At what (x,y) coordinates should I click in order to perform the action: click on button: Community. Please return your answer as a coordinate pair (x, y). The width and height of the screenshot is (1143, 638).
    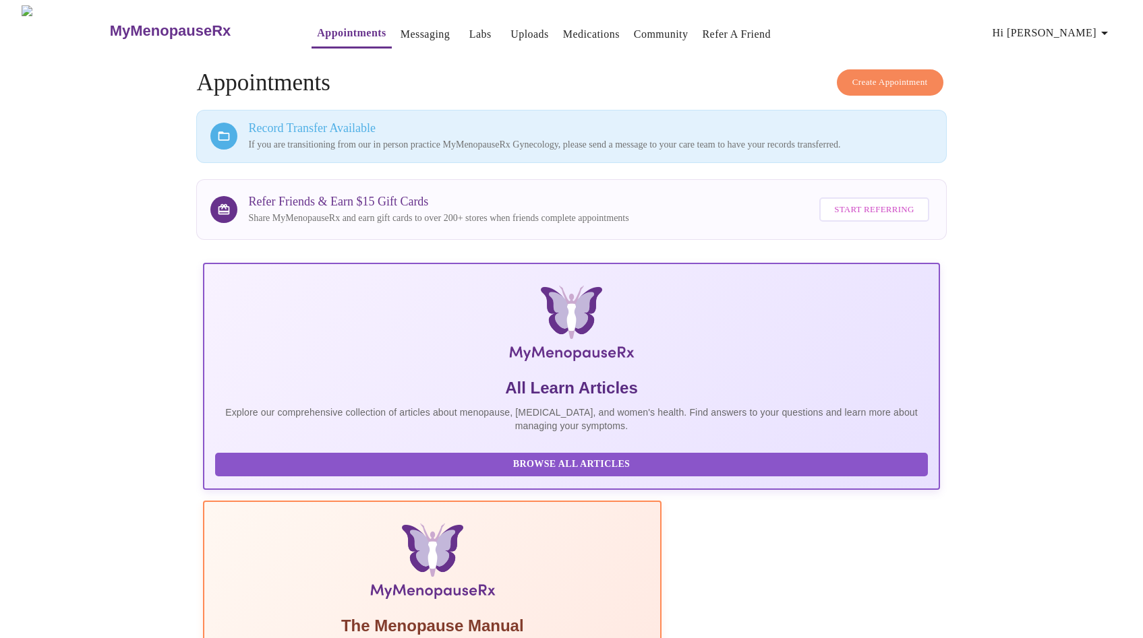
    Looking at the image, I should click on (661, 34).